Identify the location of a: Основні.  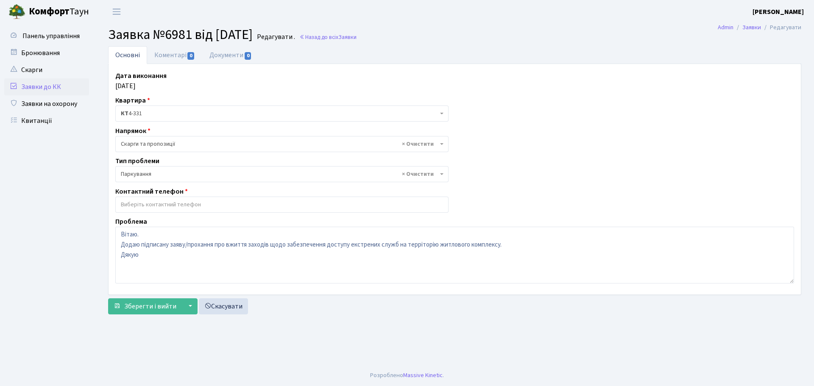
(128, 55).